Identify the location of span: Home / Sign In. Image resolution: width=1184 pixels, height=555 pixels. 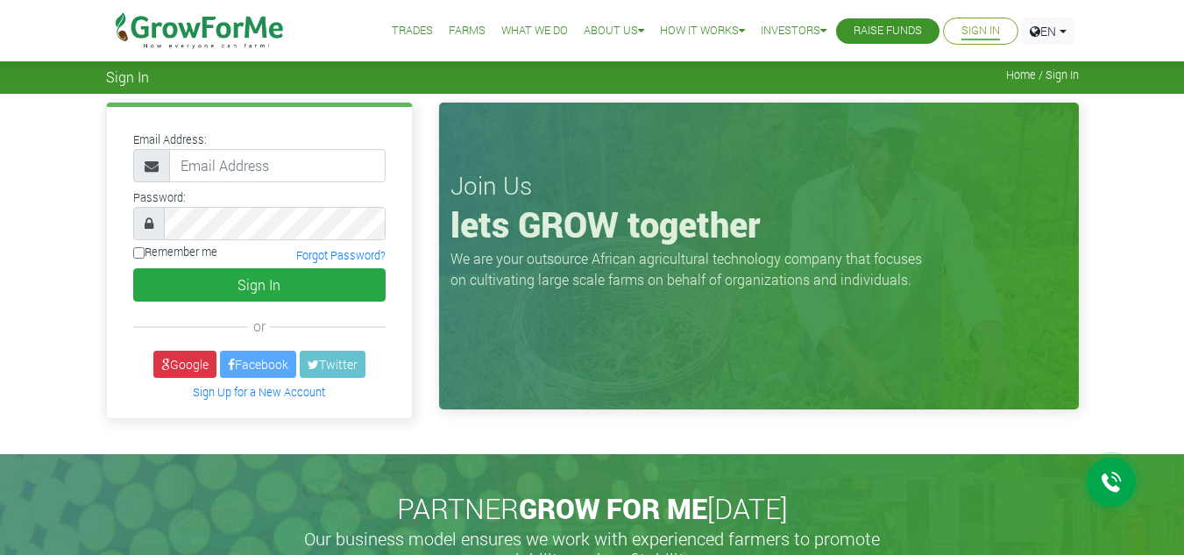
(1042, 74).